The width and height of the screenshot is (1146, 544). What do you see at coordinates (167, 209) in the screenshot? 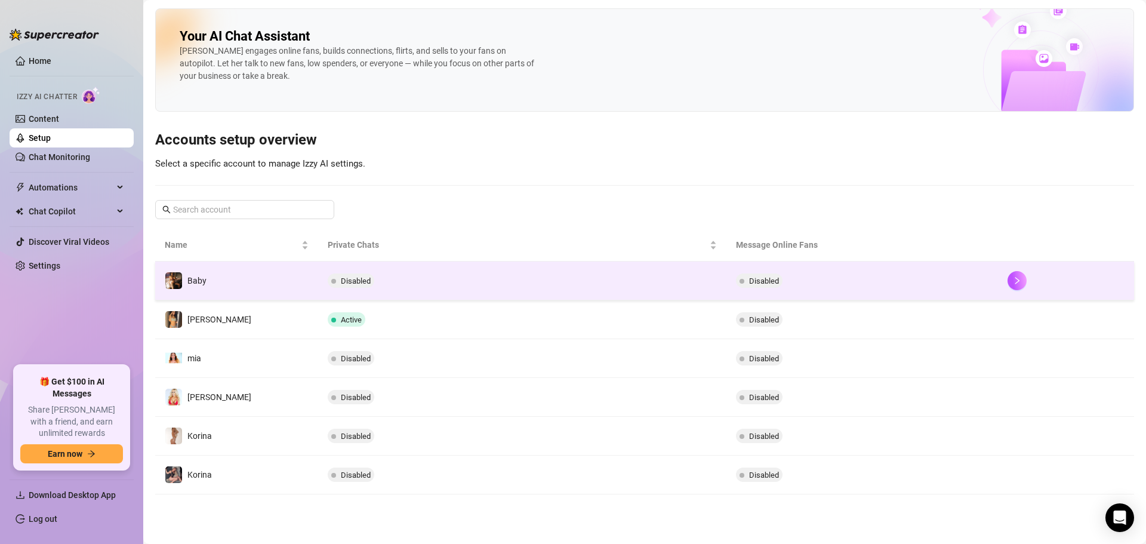
I see `span: search` at bounding box center [167, 209].